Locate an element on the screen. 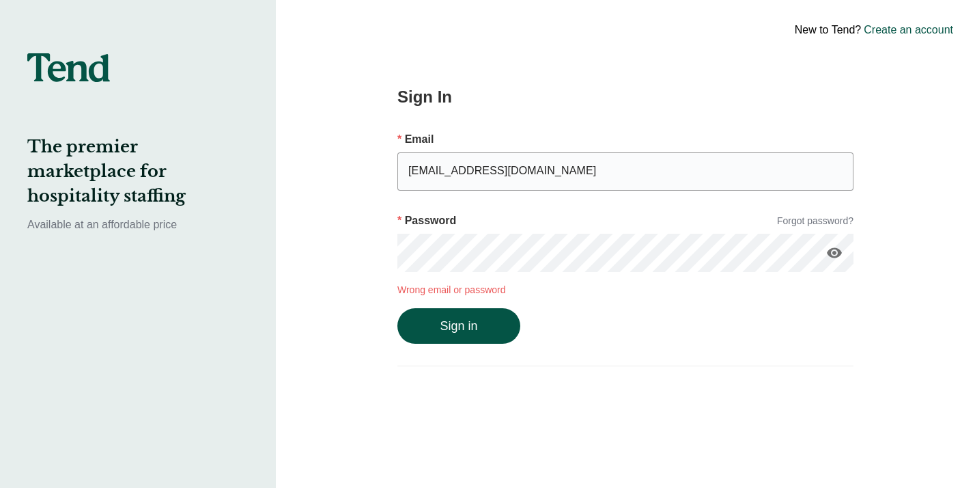 The height and width of the screenshot is (488, 975). img: tend-logo is located at coordinates (68, 68).